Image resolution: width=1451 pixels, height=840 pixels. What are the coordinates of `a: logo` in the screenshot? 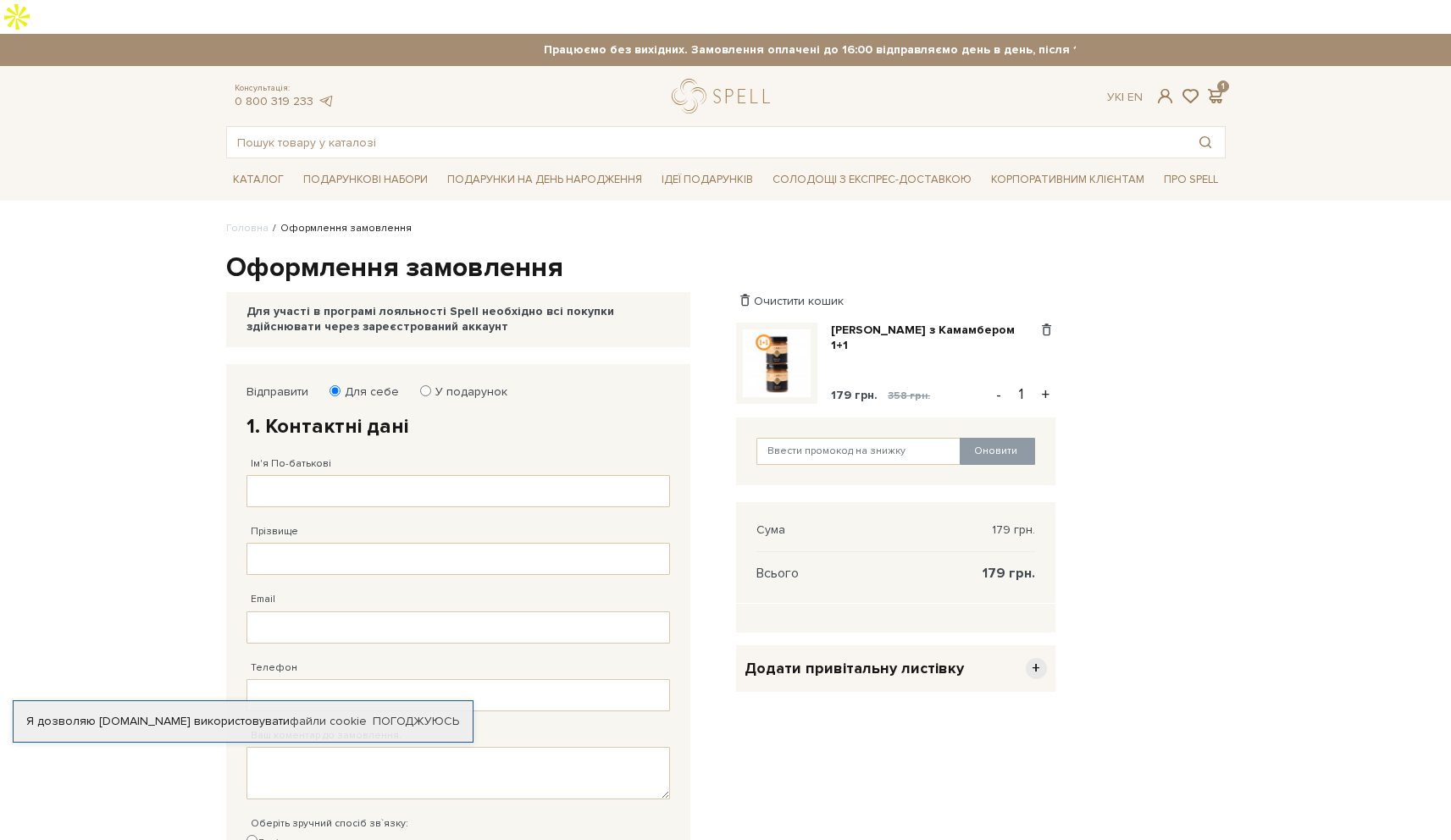 It's located at (725, 96).